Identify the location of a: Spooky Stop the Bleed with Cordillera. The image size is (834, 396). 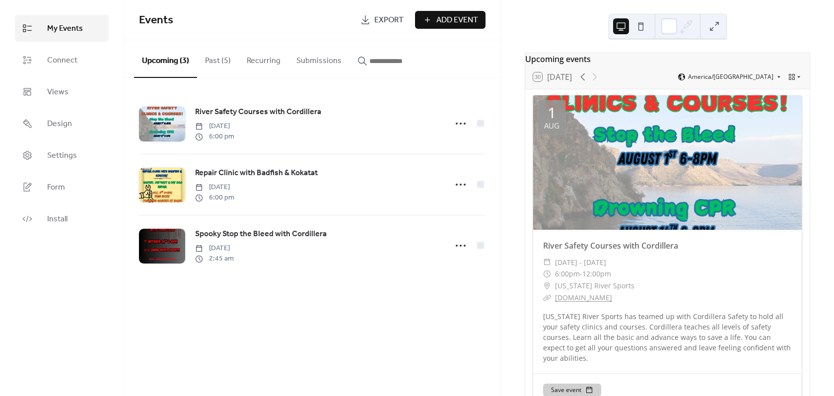
(261, 234).